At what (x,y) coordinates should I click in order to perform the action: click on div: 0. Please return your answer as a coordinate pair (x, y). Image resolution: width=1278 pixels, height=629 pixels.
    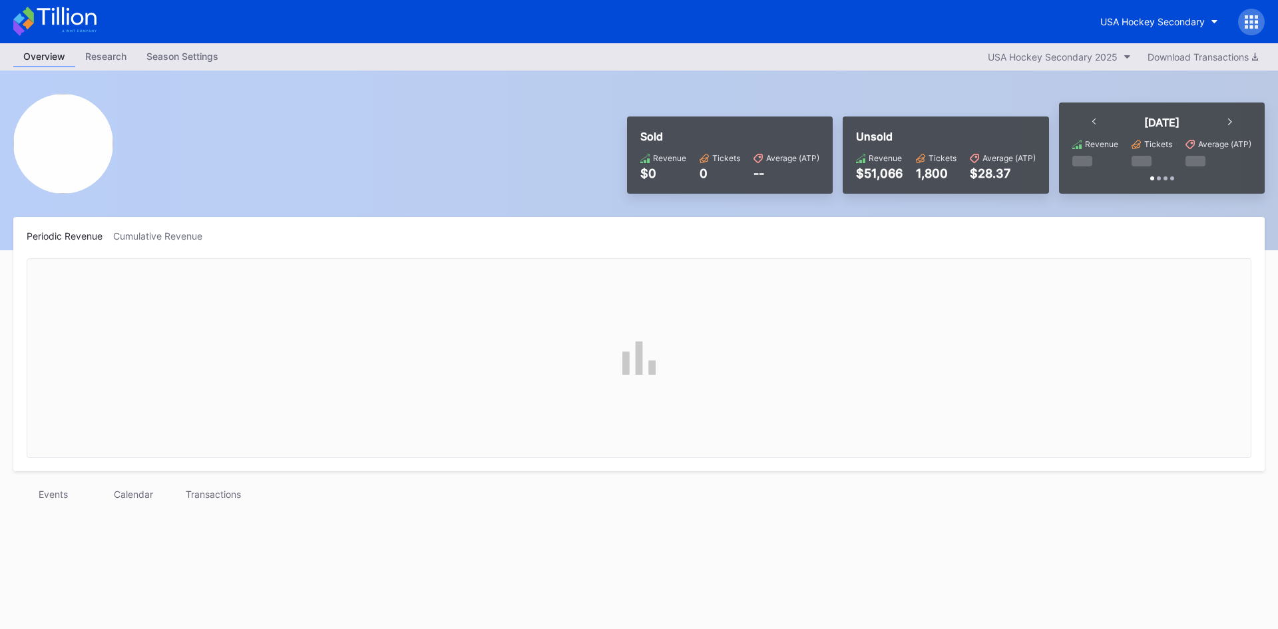
    Looking at the image, I should click on (720, 173).